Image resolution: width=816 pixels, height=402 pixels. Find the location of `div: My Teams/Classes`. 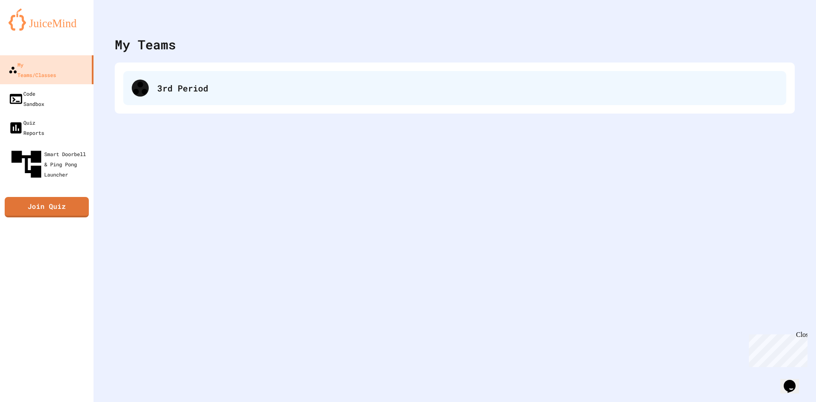

div: My Teams/Classes is located at coordinates (32, 70).